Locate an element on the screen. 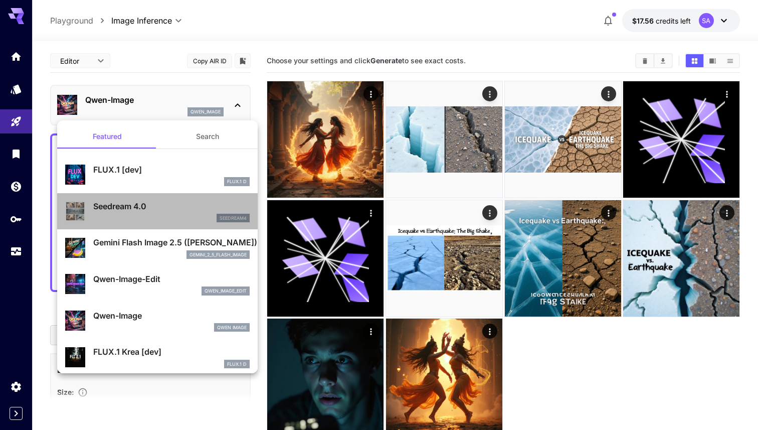  p: gemini_2_5_flash_image is located at coordinates (218, 255).